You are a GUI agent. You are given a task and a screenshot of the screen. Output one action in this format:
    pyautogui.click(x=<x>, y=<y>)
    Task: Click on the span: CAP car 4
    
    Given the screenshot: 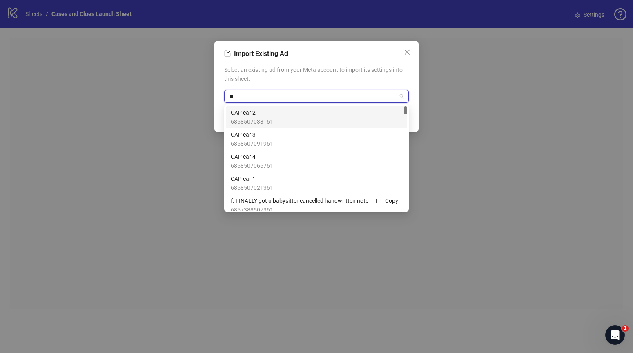 What is the action you would take?
    pyautogui.click(x=252, y=157)
    